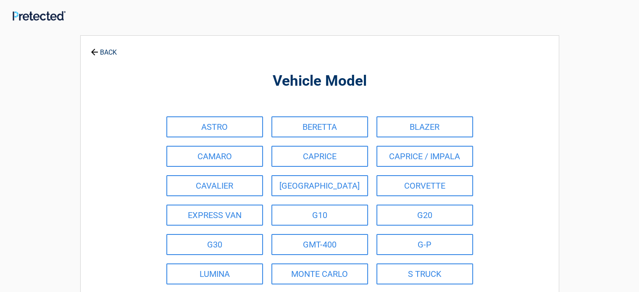 This screenshot has width=639, height=292. What do you see at coordinates (104, 48) in the screenshot?
I see `a: BACK` at bounding box center [104, 48].